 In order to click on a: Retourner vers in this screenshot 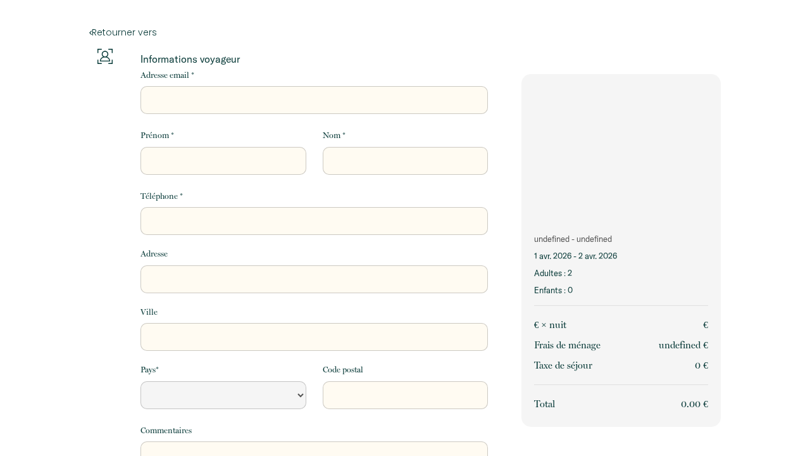, I will do `click(405, 32)`.